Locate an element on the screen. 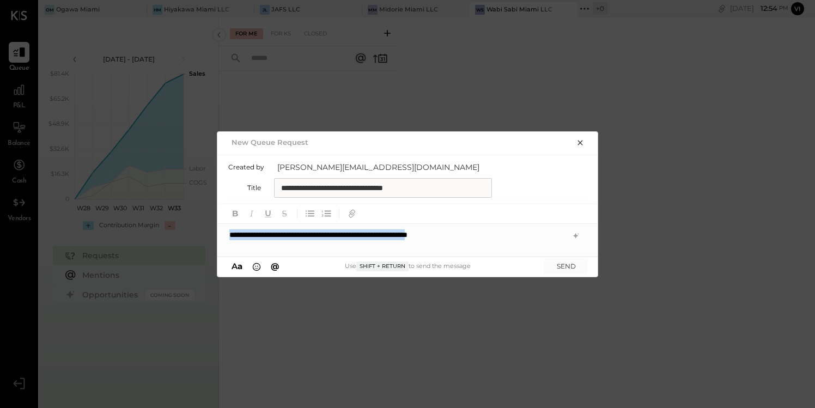 The width and height of the screenshot is (815, 408). button: Underline is located at coordinates (268, 213).